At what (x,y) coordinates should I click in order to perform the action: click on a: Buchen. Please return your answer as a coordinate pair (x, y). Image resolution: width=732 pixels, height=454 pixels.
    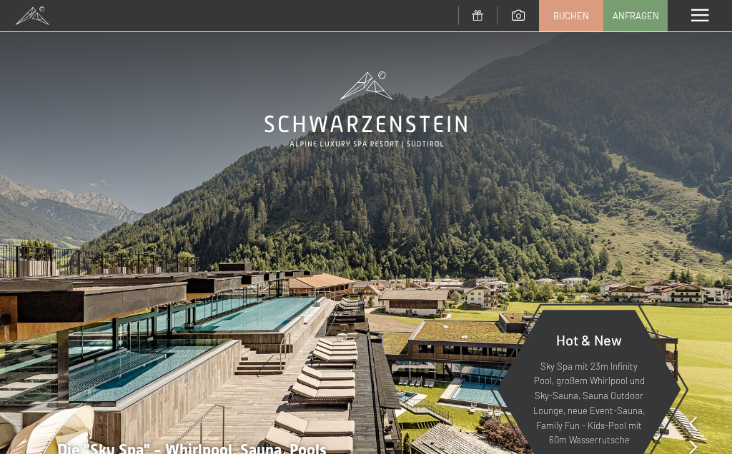
    Looking at the image, I should click on (571, 16).